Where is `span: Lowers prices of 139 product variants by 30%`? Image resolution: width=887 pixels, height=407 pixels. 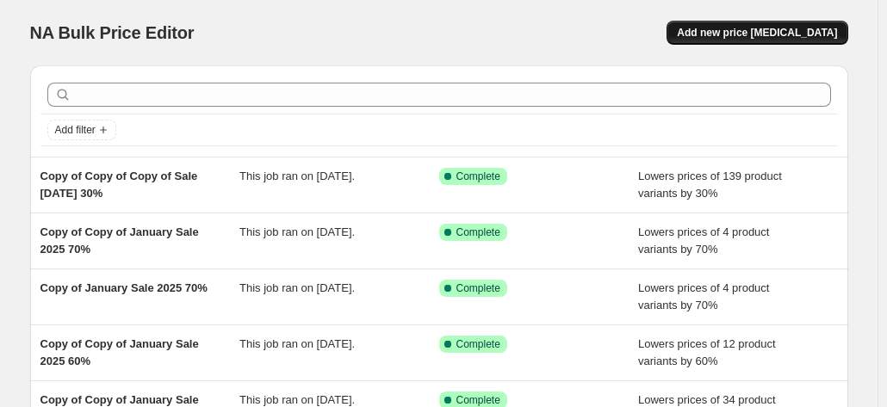 span: Lowers prices of 139 product variants by 30% is located at coordinates (710, 184).